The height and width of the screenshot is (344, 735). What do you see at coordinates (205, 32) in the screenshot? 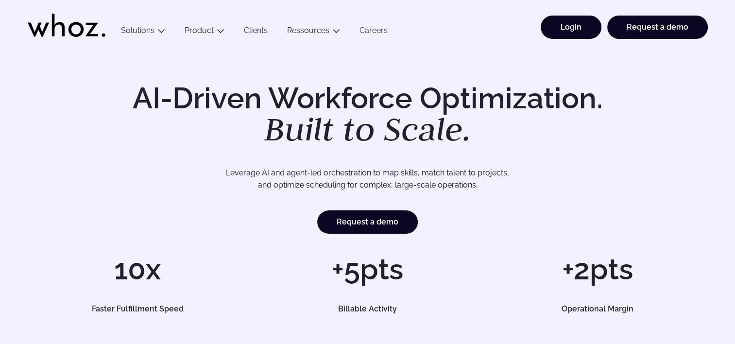
I see `button: Product` at bounding box center [205, 32].